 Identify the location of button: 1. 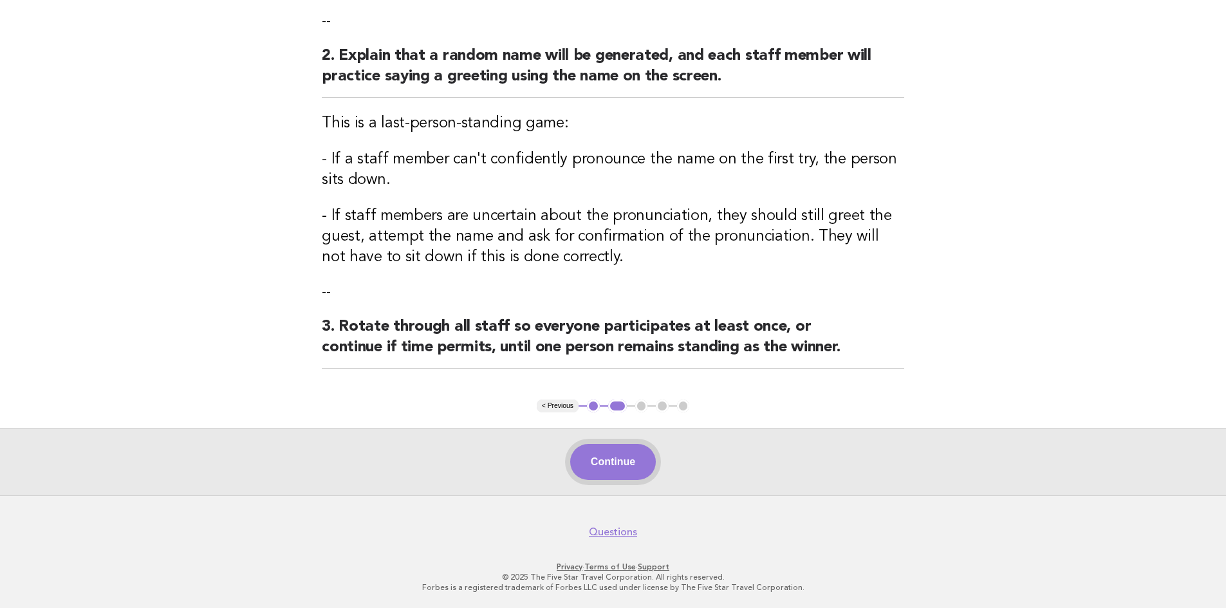
(594, 406).